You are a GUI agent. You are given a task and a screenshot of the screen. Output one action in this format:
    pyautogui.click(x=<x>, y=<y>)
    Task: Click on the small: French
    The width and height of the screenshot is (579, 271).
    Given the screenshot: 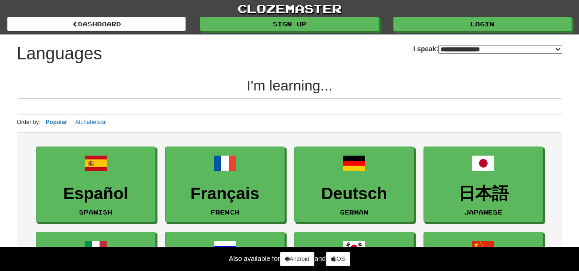 What is the action you would take?
    pyautogui.click(x=225, y=212)
    